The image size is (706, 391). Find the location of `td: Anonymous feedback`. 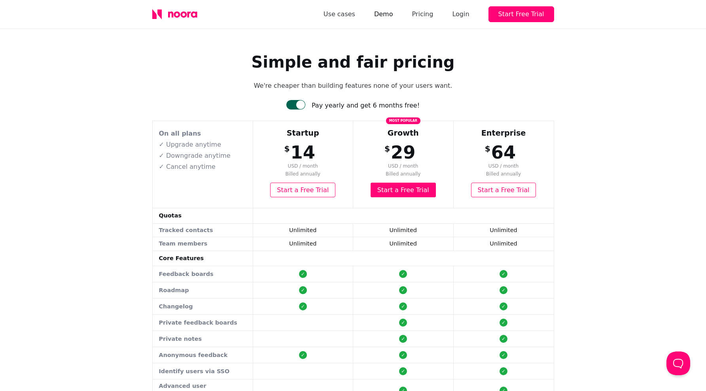

td: Anonymous feedback is located at coordinates (203, 355).